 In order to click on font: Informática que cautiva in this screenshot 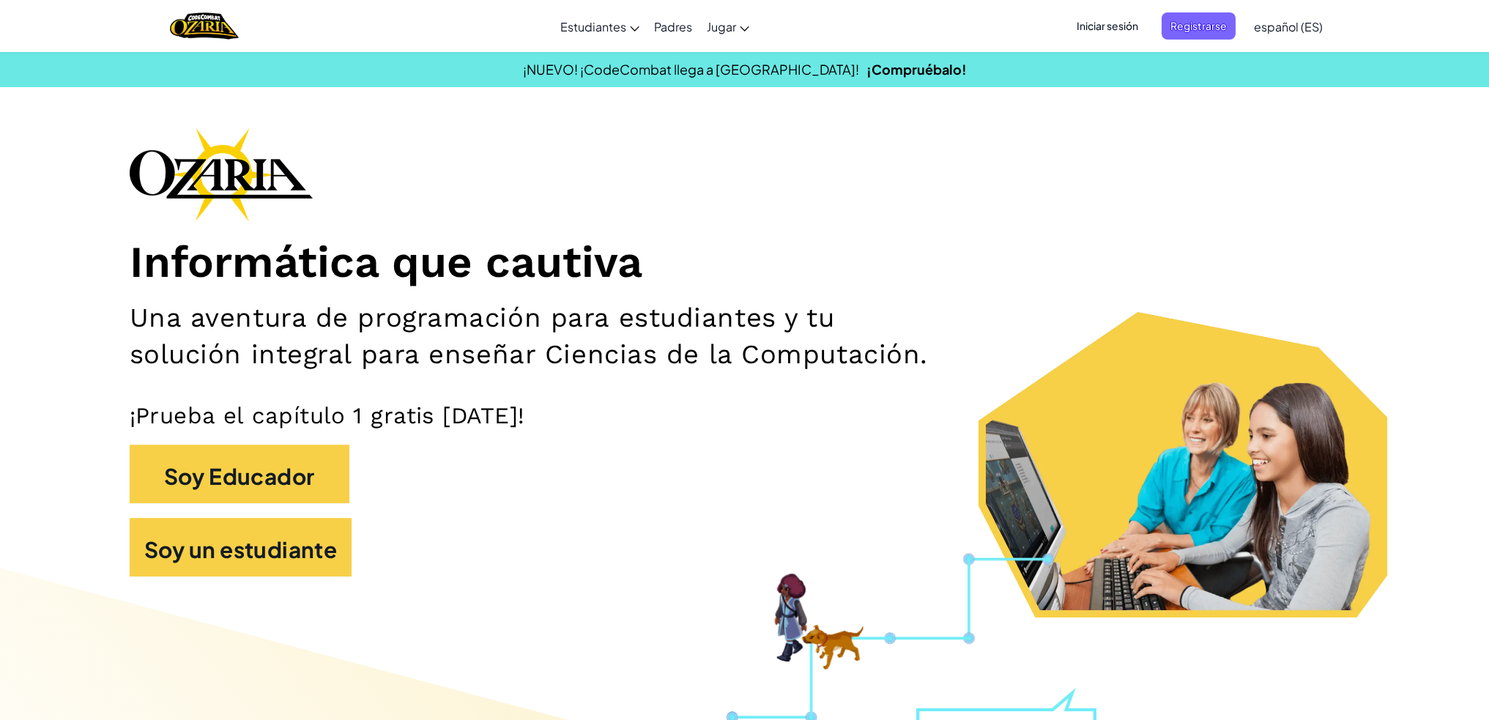, I will do `click(386, 262)`.